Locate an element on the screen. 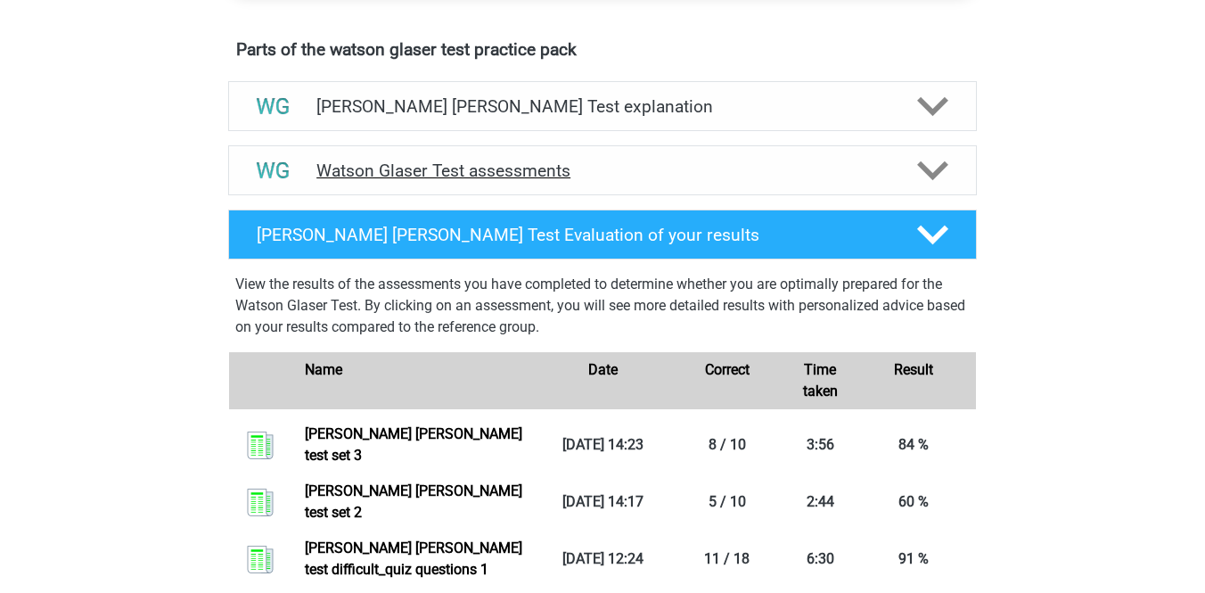 This screenshot has width=1205, height=593. div: Name is located at coordinates (415, 381).